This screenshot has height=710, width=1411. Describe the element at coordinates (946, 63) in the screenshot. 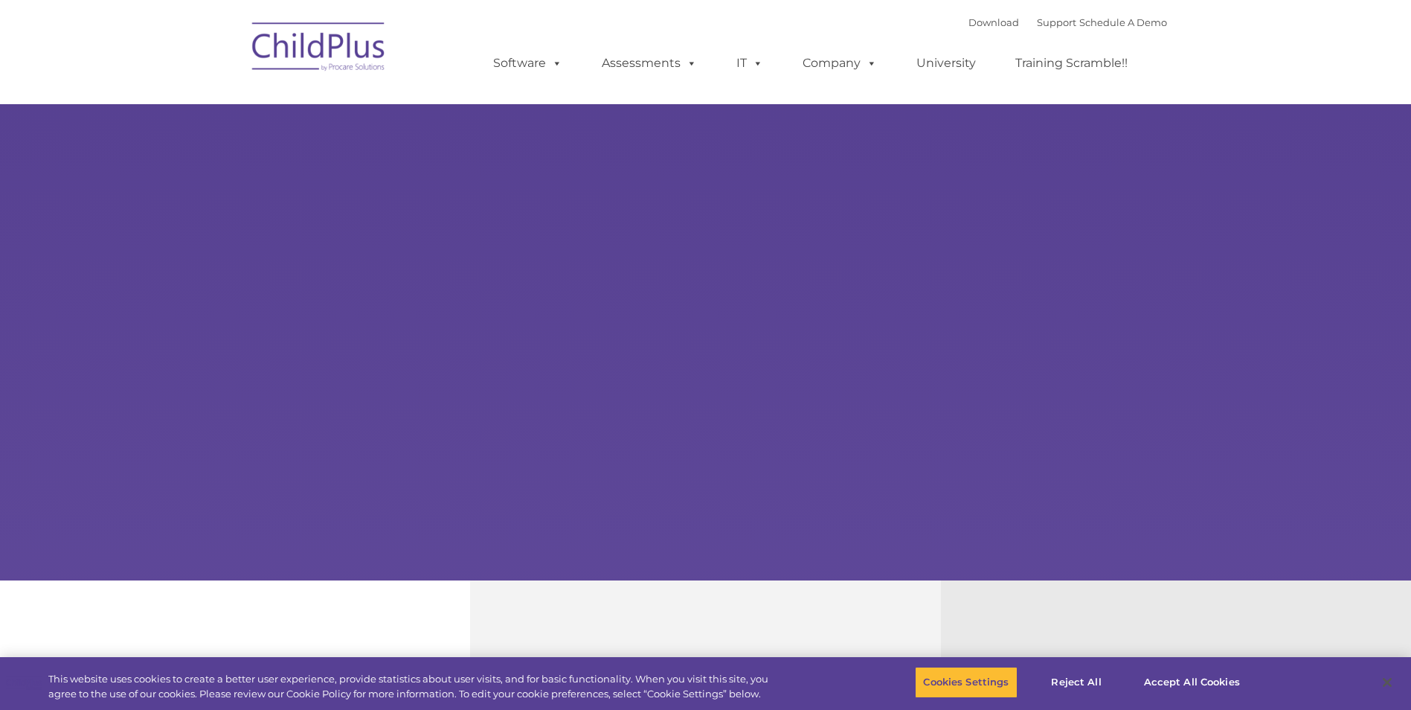

I see `a: University` at that location.